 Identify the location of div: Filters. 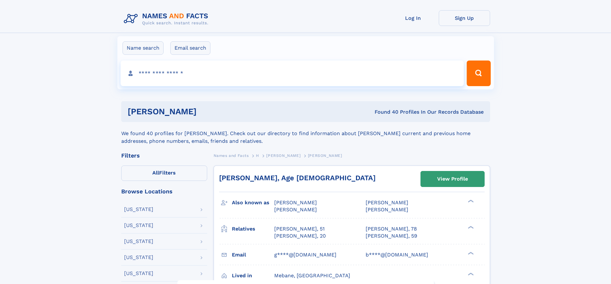
(164, 156).